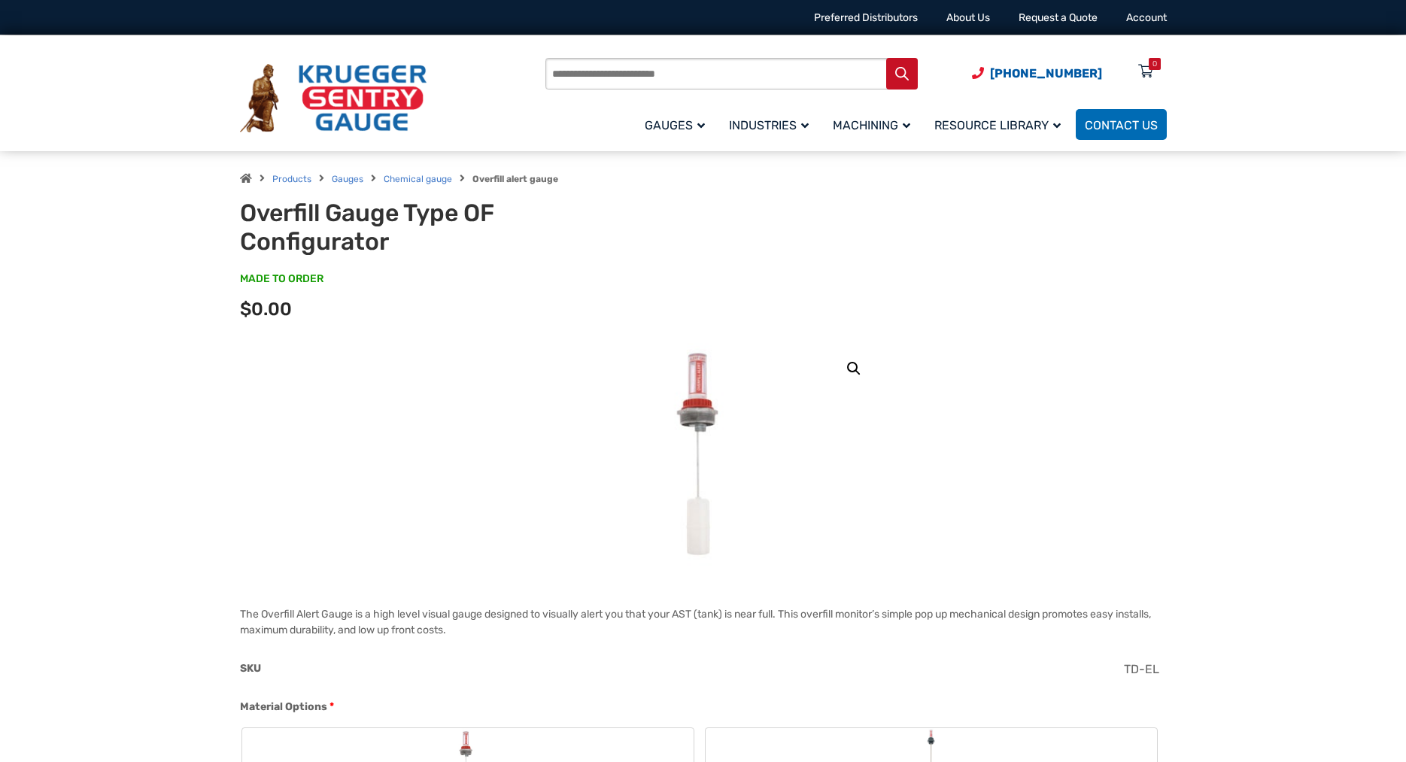 This screenshot has height=762, width=1406. I want to click on span: MADE TO ORDER, so click(281, 279).